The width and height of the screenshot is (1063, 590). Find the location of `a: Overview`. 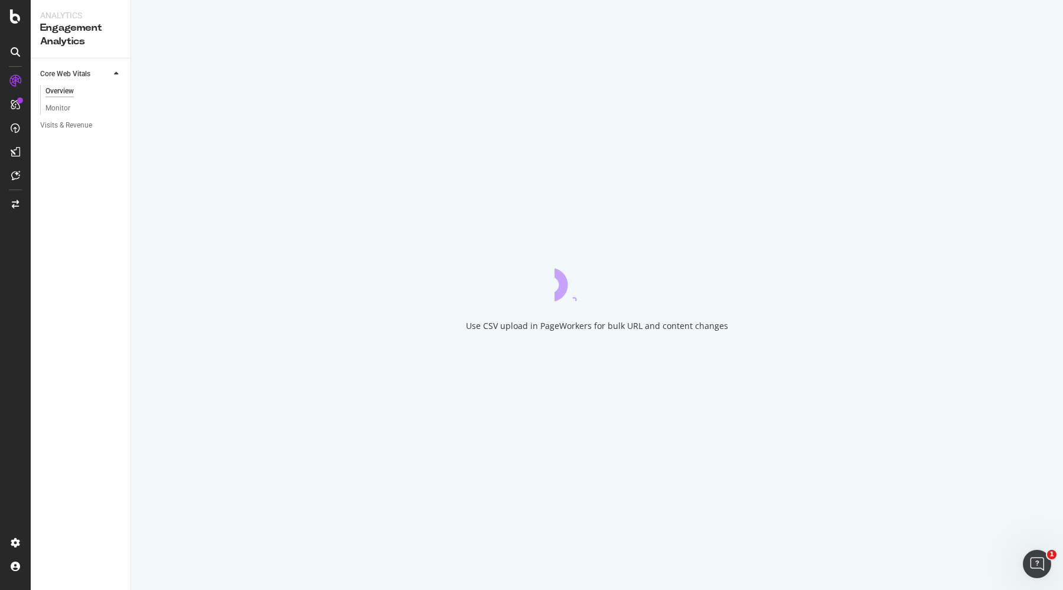

a: Overview is located at coordinates (84, 91).